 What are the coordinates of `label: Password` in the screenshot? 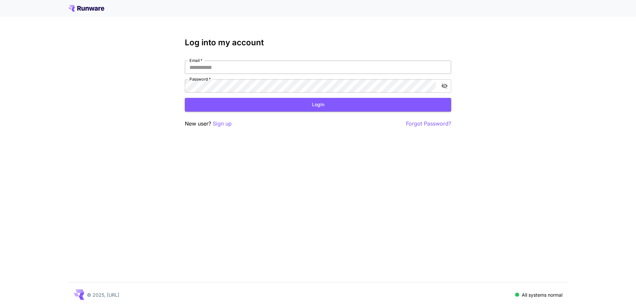 It's located at (200, 79).